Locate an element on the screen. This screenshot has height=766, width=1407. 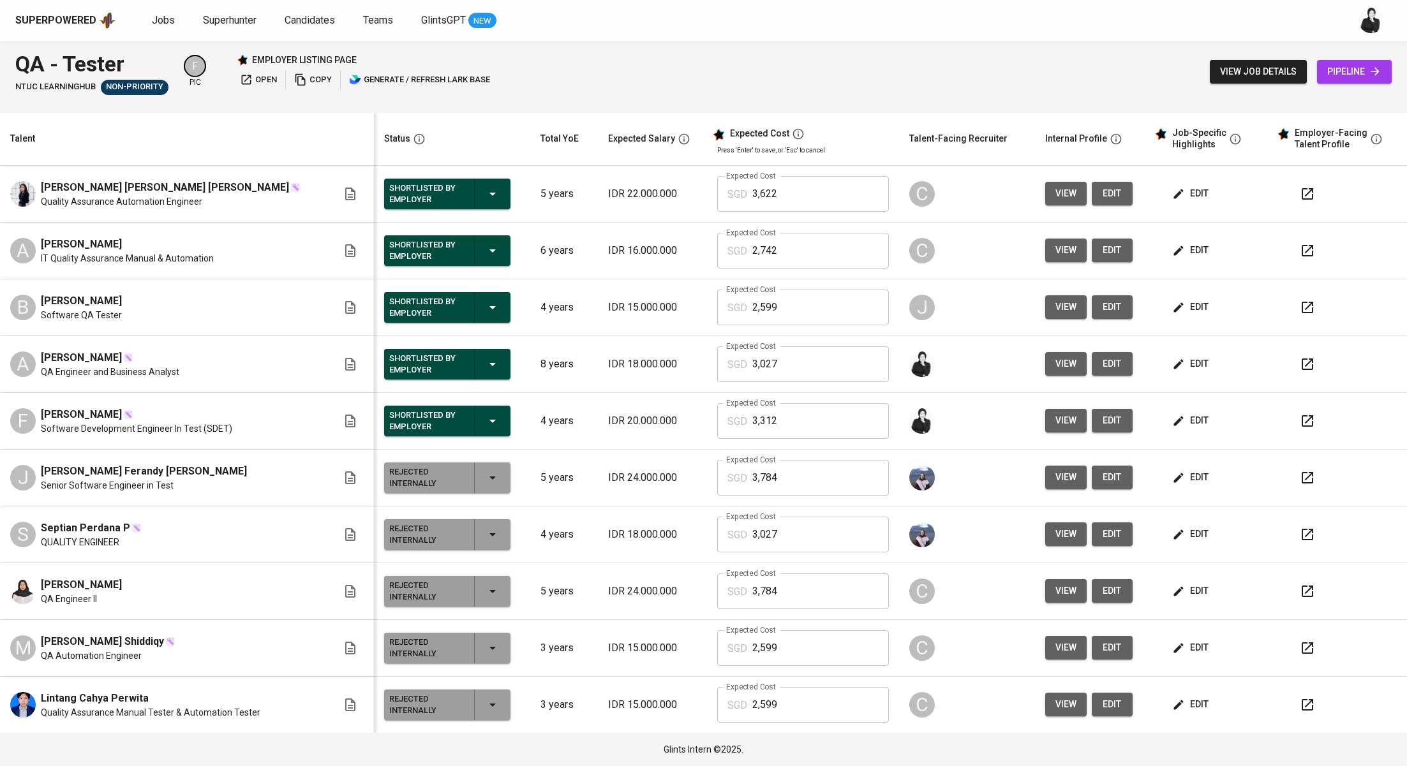
span: QA Engineer and Business Analyst is located at coordinates (110, 372).